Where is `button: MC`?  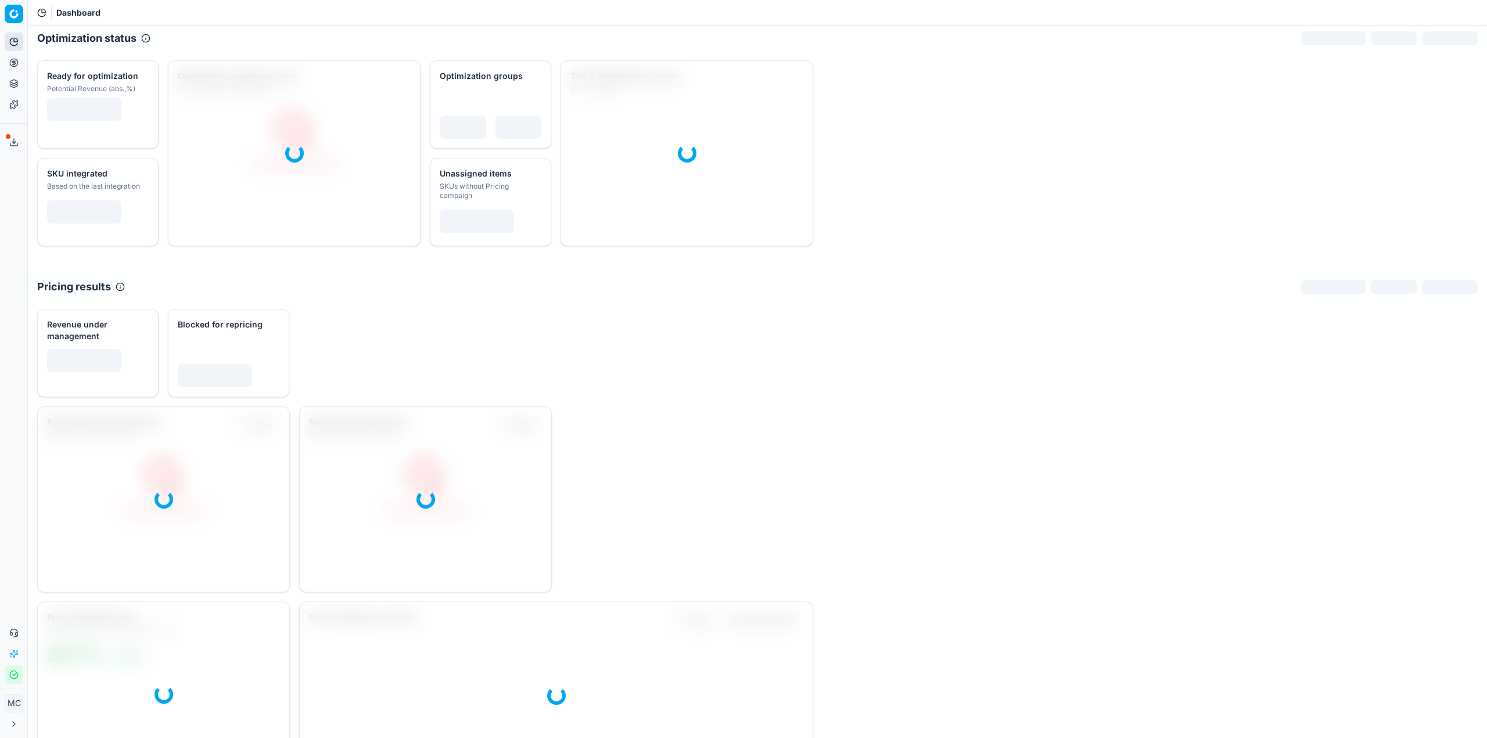
button: MC is located at coordinates (14, 703).